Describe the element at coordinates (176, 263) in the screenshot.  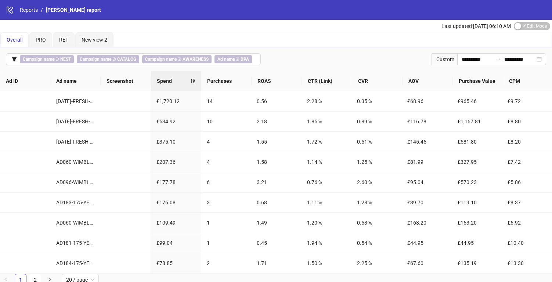
I see `div: £78.85` at that location.